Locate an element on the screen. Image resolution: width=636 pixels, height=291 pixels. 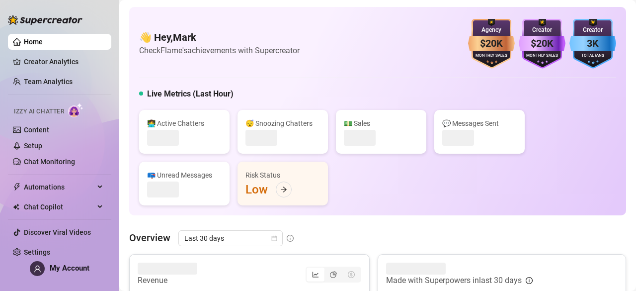
span: user is located at coordinates (37, 268).